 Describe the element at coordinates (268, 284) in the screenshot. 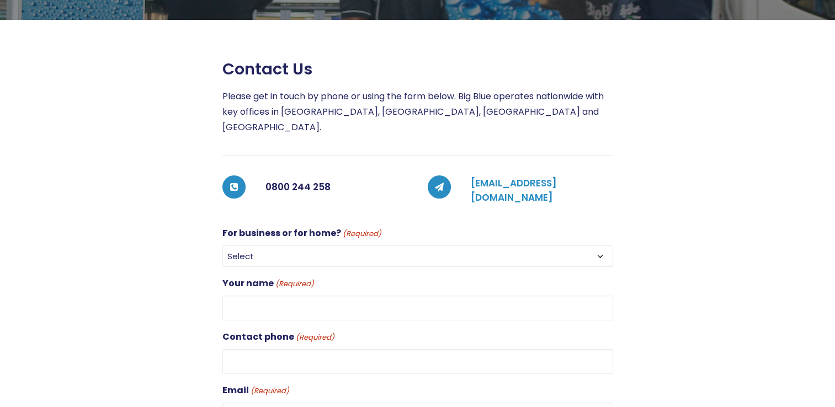

I see `label: Your name` at that location.